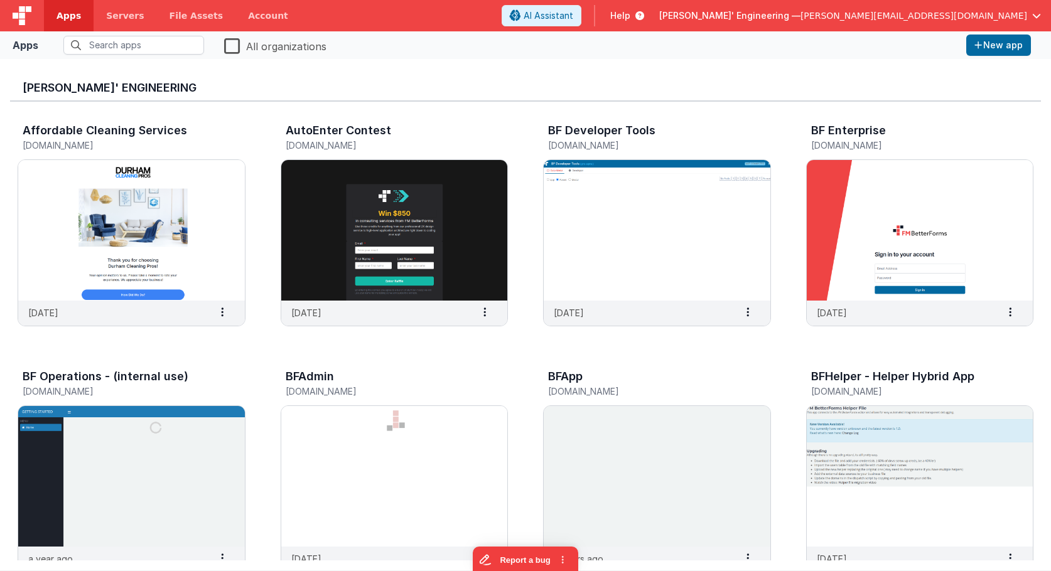 The width and height of the screenshot is (1051, 571). Describe the element at coordinates (548, 16) in the screenshot. I see `span: AI Assistant` at that location.